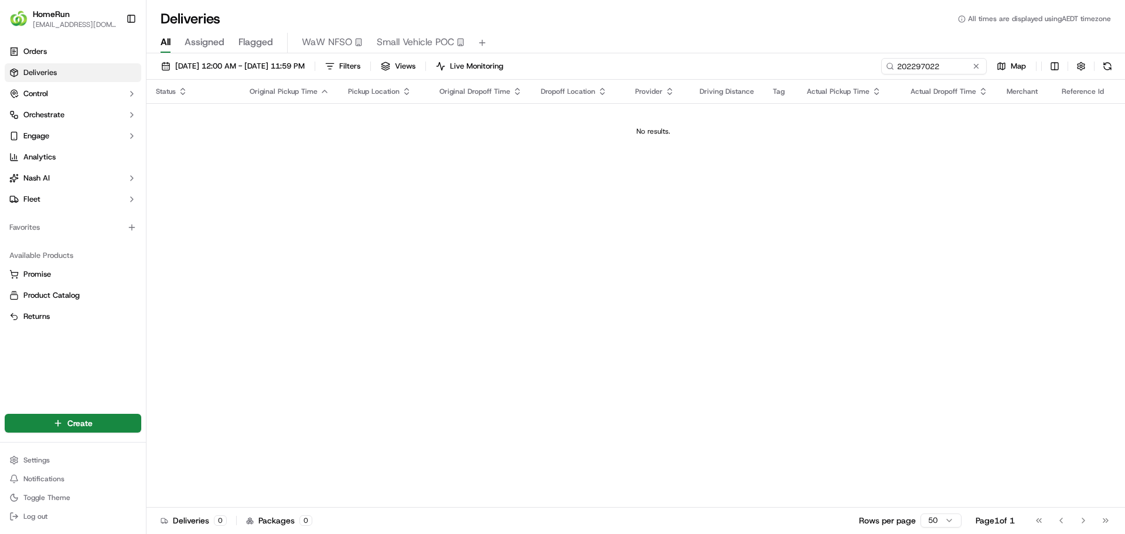  What do you see at coordinates (73, 227) in the screenshot?
I see `div: Favorites` at bounding box center [73, 227].